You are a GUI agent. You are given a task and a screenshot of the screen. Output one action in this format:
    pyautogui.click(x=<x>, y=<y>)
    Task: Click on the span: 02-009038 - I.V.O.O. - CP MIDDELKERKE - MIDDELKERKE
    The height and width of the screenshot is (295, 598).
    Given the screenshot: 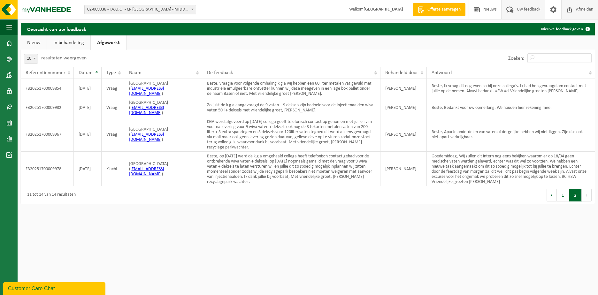 What is the action you would take?
    pyautogui.click(x=140, y=10)
    